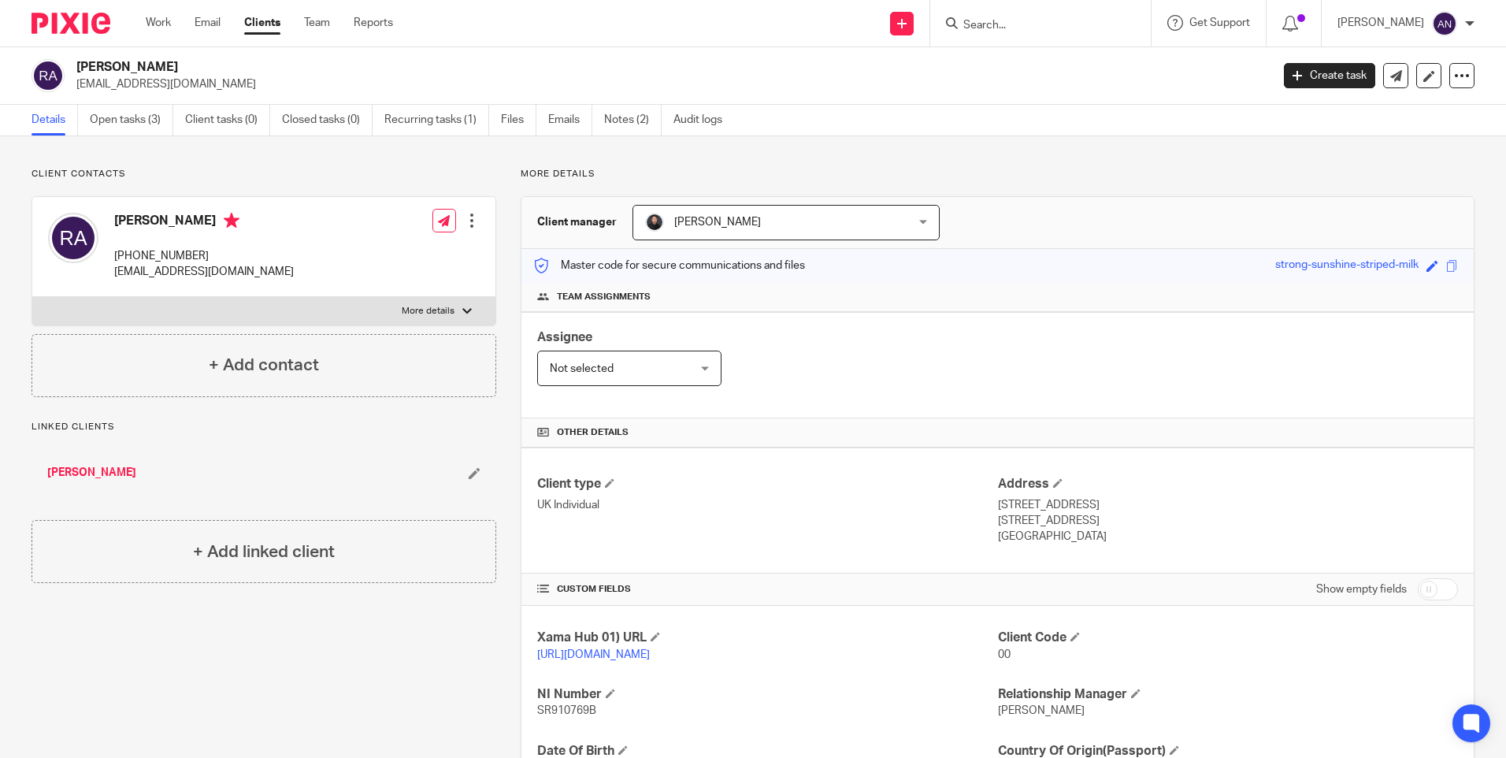  What do you see at coordinates (767, 589) in the screenshot?
I see `h4: CUSTOM FIELDS` at bounding box center [767, 589].